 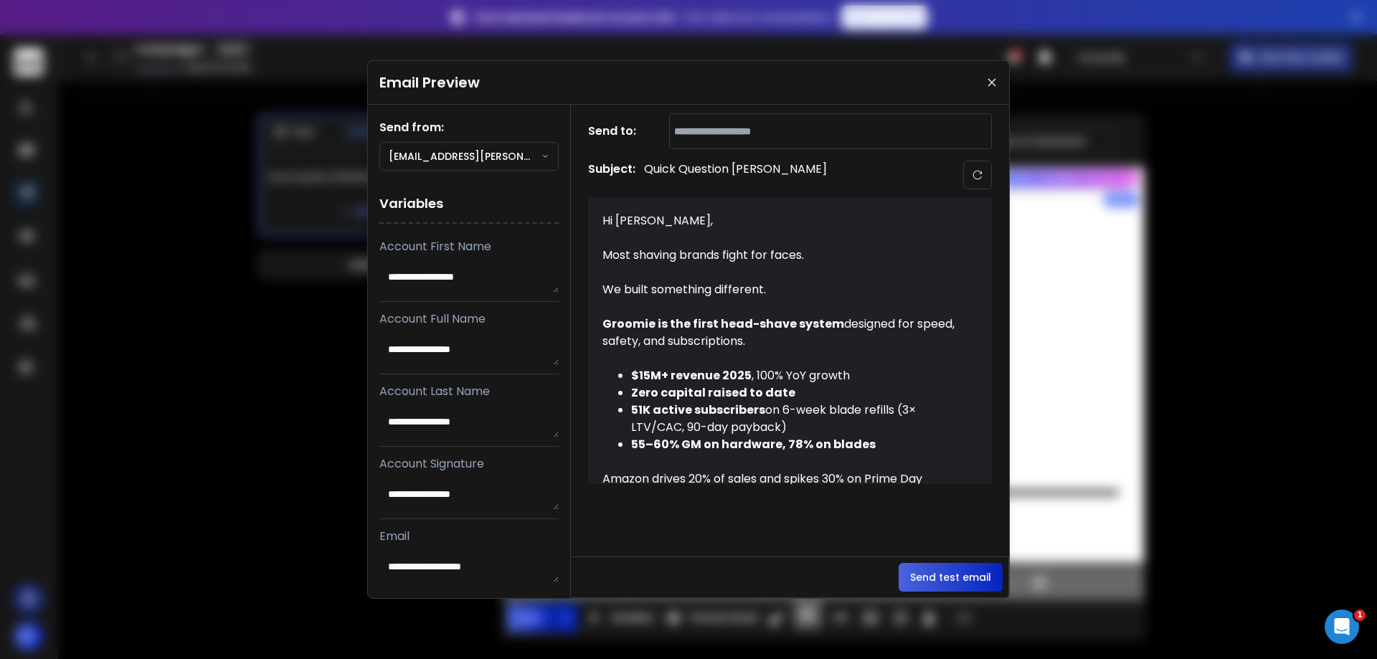 What do you see at coordinates (782, 290) in the screenshot?
I see `div: We built something different.` at bounding box center [782, 290].